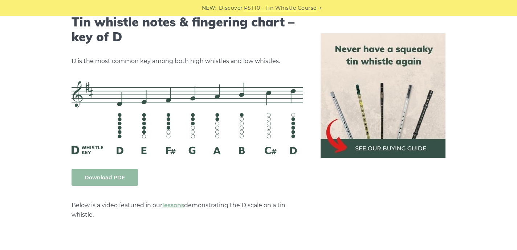  Describe the element at coordinates (104, 177) in the screenshot. I see `a: Download PDF` at that location.